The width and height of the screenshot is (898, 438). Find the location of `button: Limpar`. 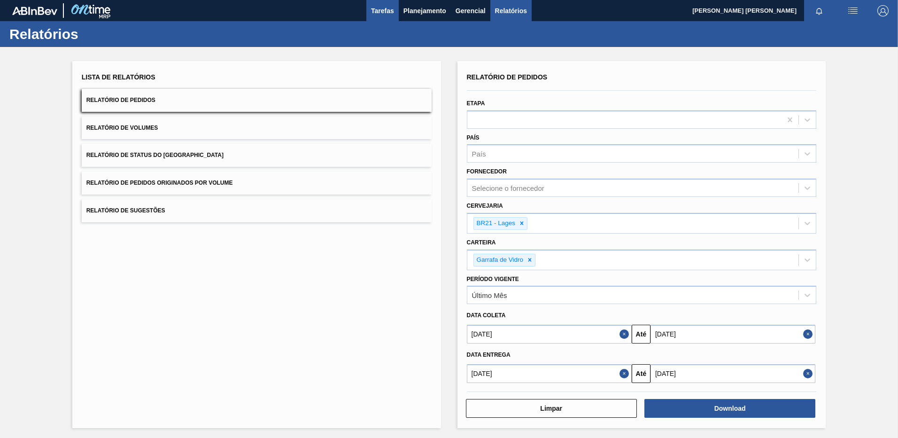

button: Limpar is located at coordinates (551, 408).